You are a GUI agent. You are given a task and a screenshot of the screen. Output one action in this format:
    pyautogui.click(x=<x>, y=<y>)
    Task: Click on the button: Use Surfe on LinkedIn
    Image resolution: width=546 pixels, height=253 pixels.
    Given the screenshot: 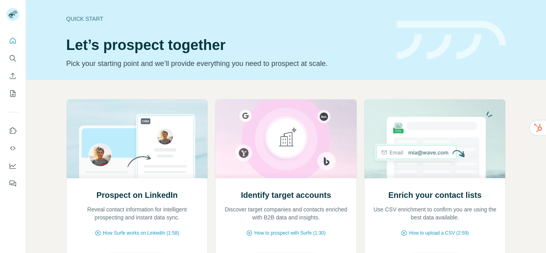 What is the action you would take?
    pyautogui.click(x=13, y=131)
    